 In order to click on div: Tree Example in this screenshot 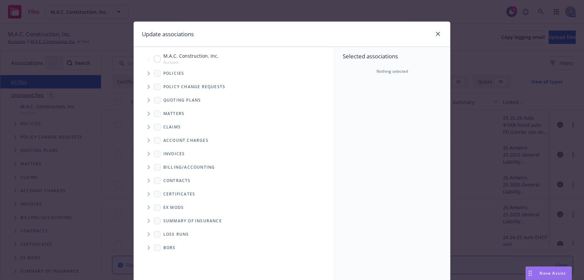, I will do `click(234, 105)`.